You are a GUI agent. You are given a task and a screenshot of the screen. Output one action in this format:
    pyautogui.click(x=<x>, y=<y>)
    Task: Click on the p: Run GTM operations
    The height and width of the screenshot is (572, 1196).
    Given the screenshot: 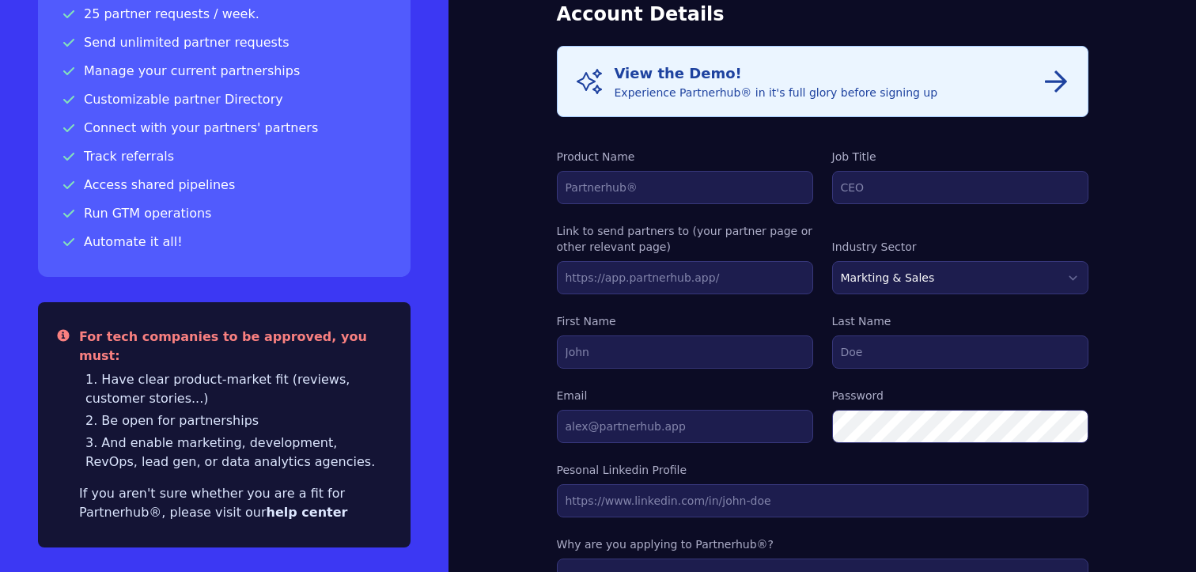 What is the action you would take?
    pyautogui.click(x=224, y=214)
    